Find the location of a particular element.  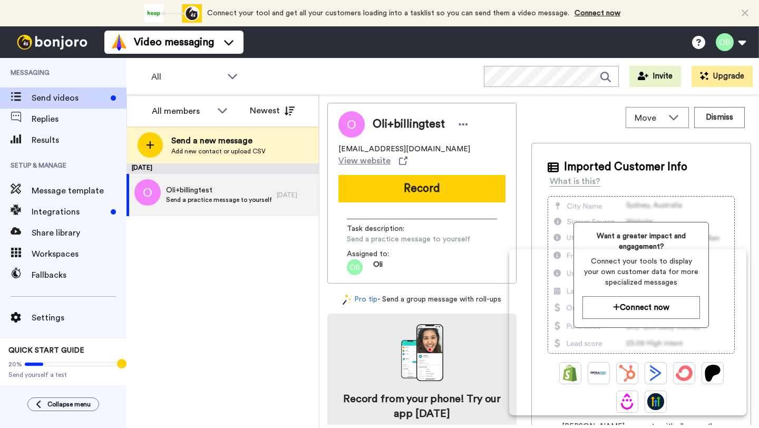

span: Send yourself a test is located at coordinates (63, 375).